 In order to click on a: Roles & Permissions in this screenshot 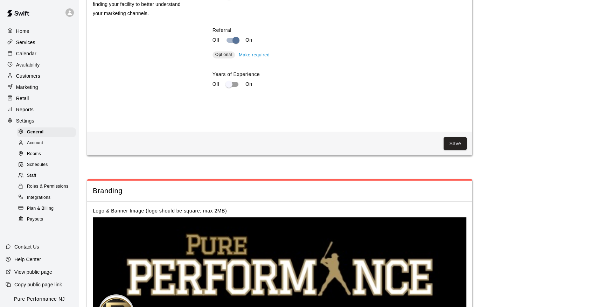, I will do `click(48, 187)`.